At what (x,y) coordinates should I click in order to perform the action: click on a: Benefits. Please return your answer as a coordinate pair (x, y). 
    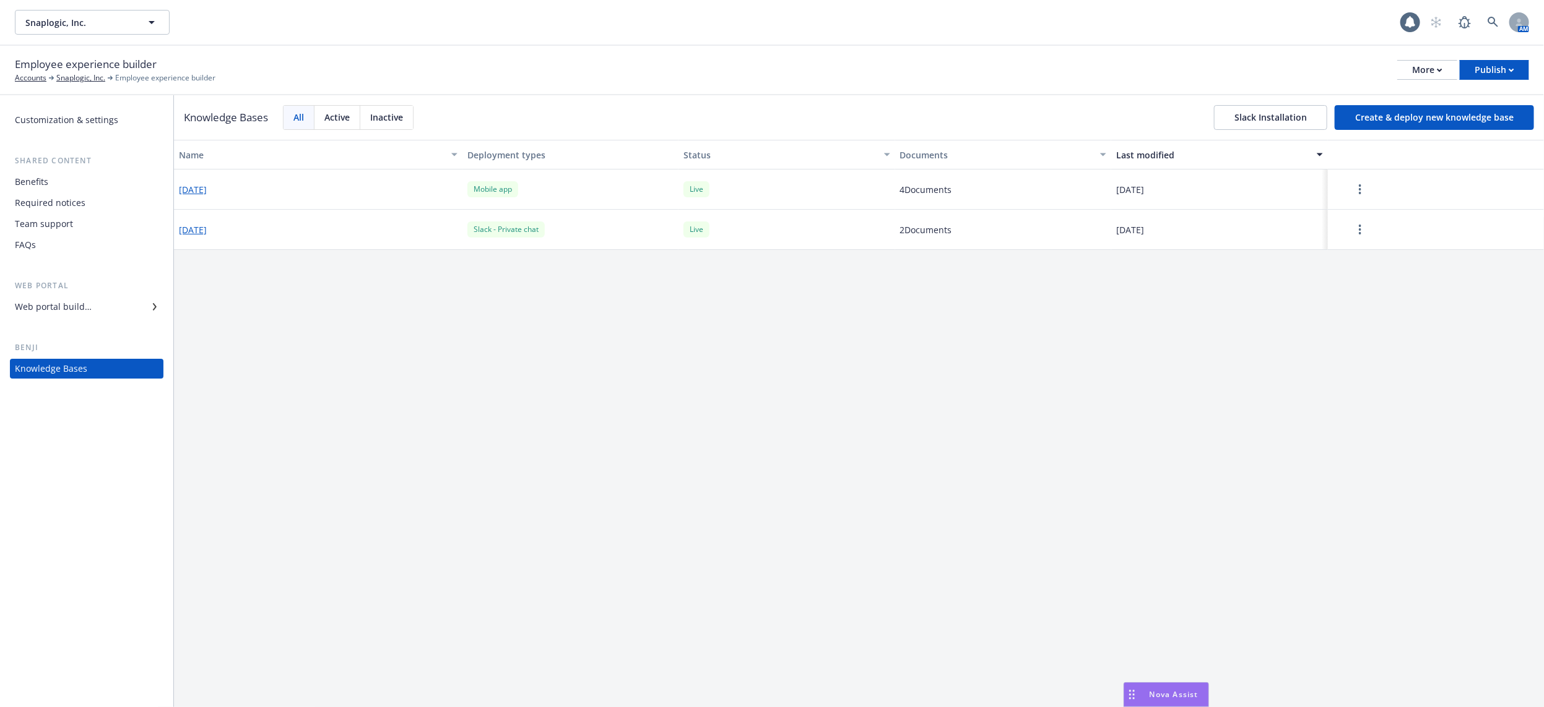
    Looking at the image, I should click on (87, 182).